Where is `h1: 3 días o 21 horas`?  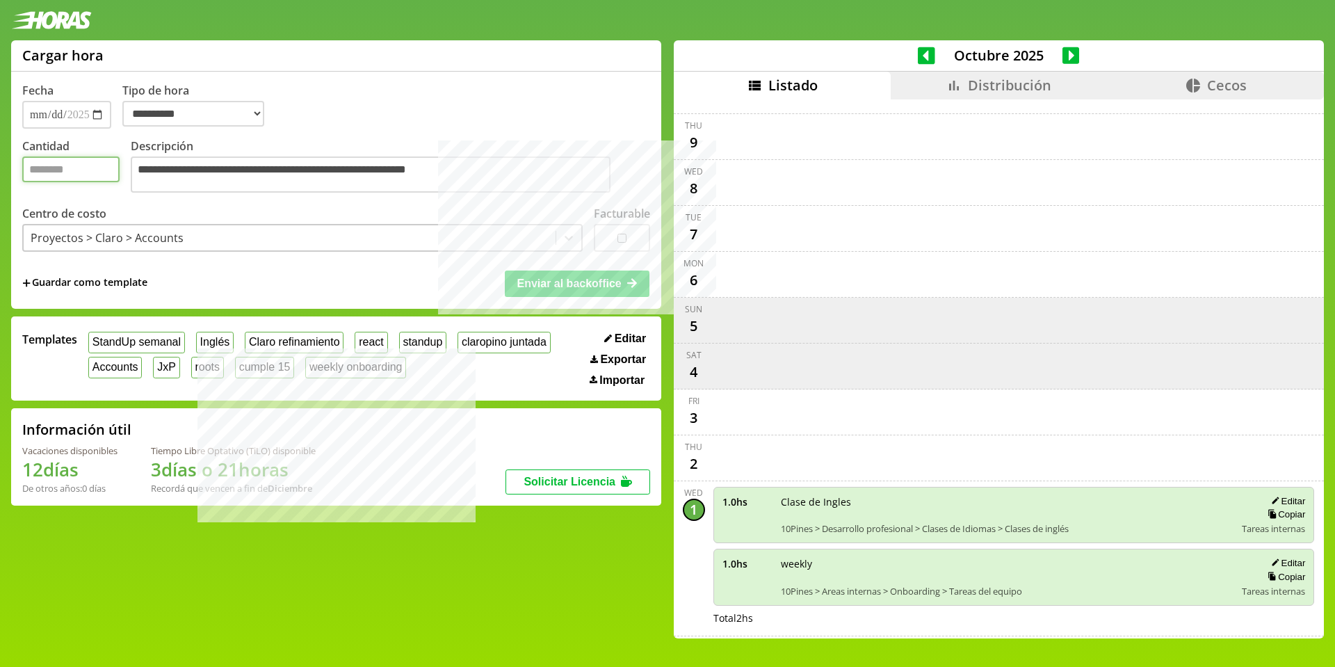
h1: 3 días o 21 horas is located at coordinates (233, 469).